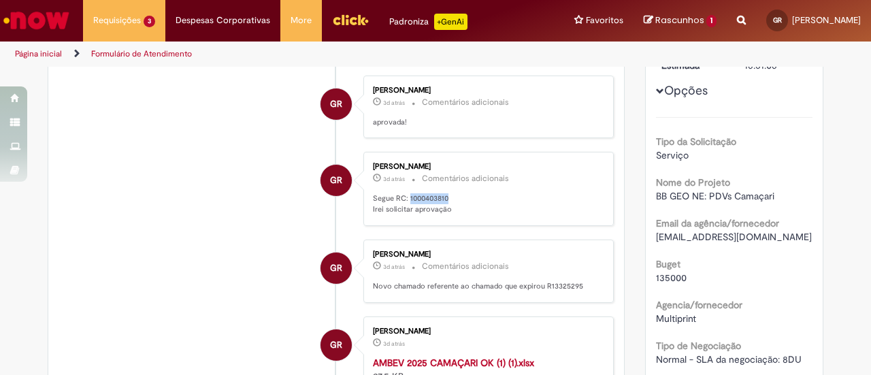  Describe the element at coordinates (428, 22) in the screenshot. I see `div: Padroniza` at that location.